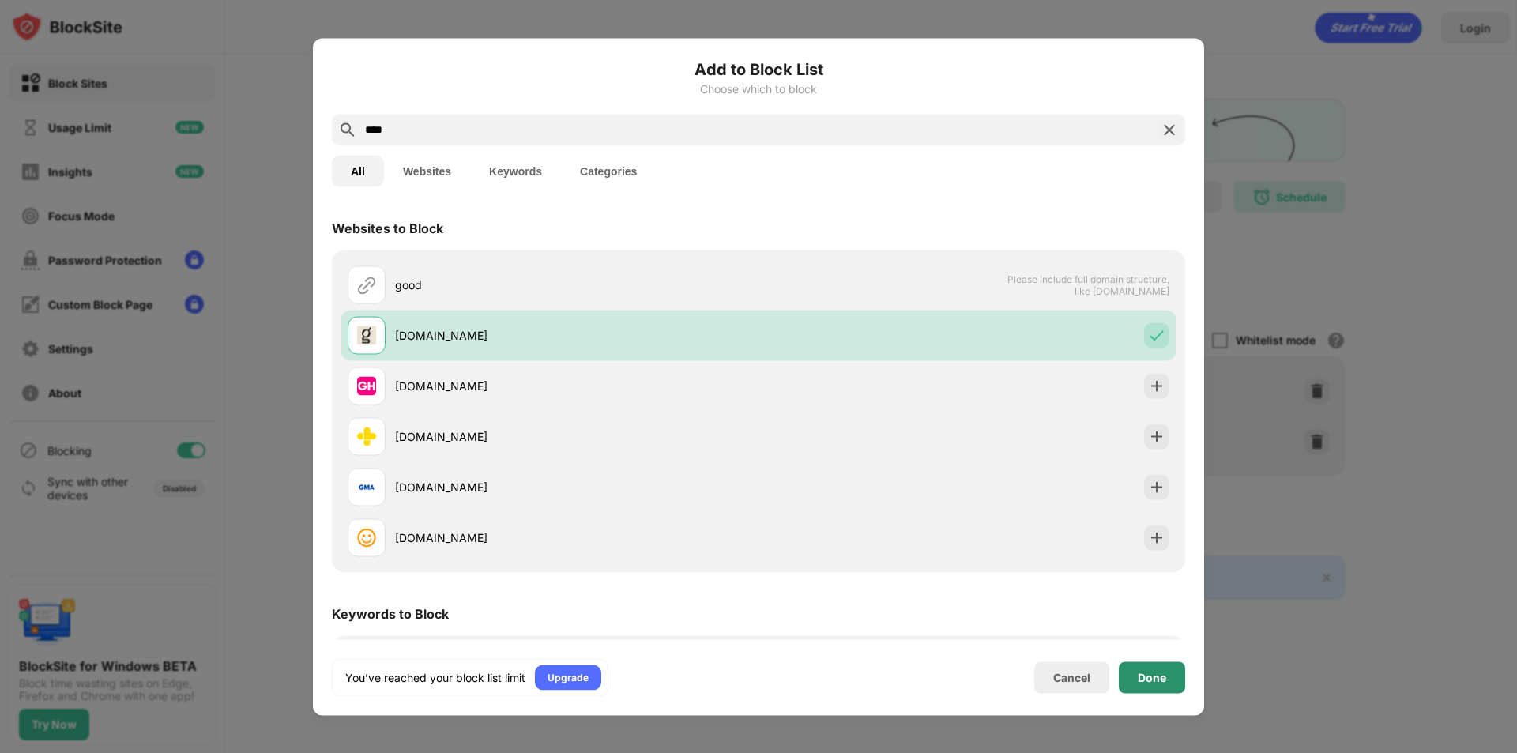  I want to click on div: You’ve reached your block list limit, so click(435, 677).